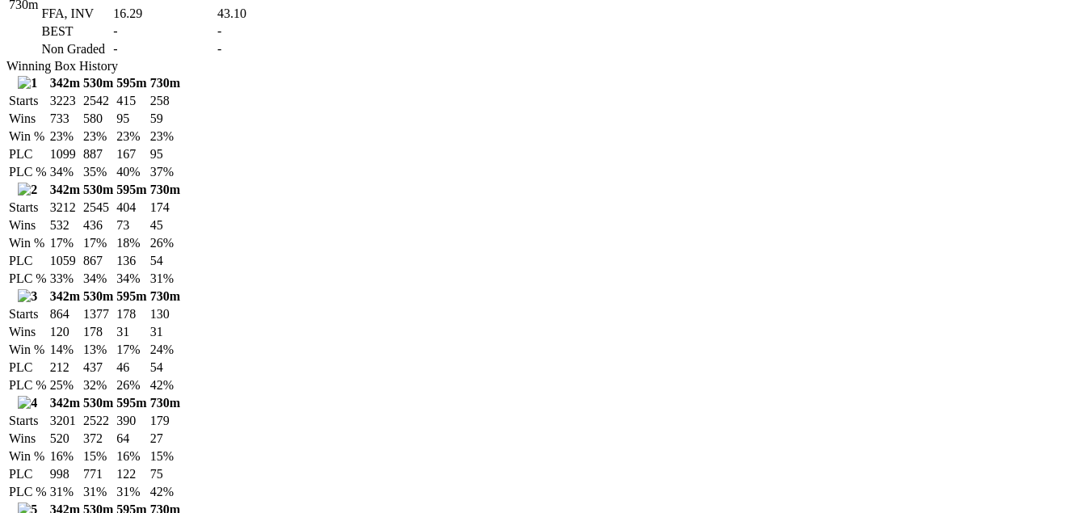 The width and height of the screenshot is (1085, 513). Describe the element at coordinates (131, 208) in the screenshot. I see `td: 404` at that location.